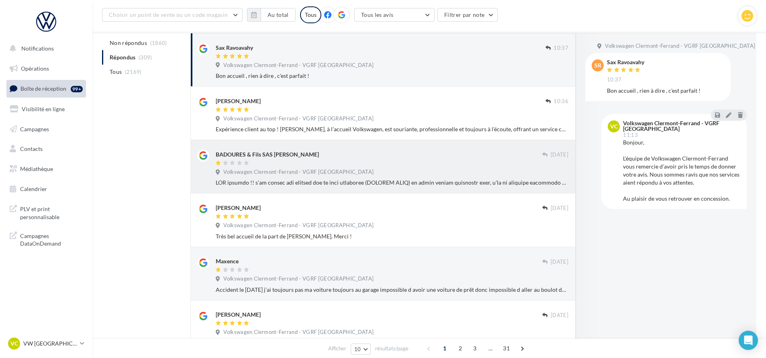 This screenshot has width=766, height=358. Describe the element at coordinates (630, 135) in the screenshot. I see `span: 11:13` at that location.